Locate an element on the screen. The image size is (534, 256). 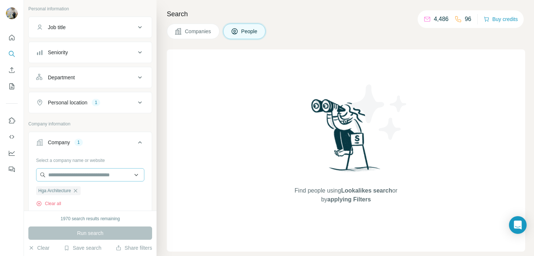
button: Company1 is located at coordinates (90, 144).